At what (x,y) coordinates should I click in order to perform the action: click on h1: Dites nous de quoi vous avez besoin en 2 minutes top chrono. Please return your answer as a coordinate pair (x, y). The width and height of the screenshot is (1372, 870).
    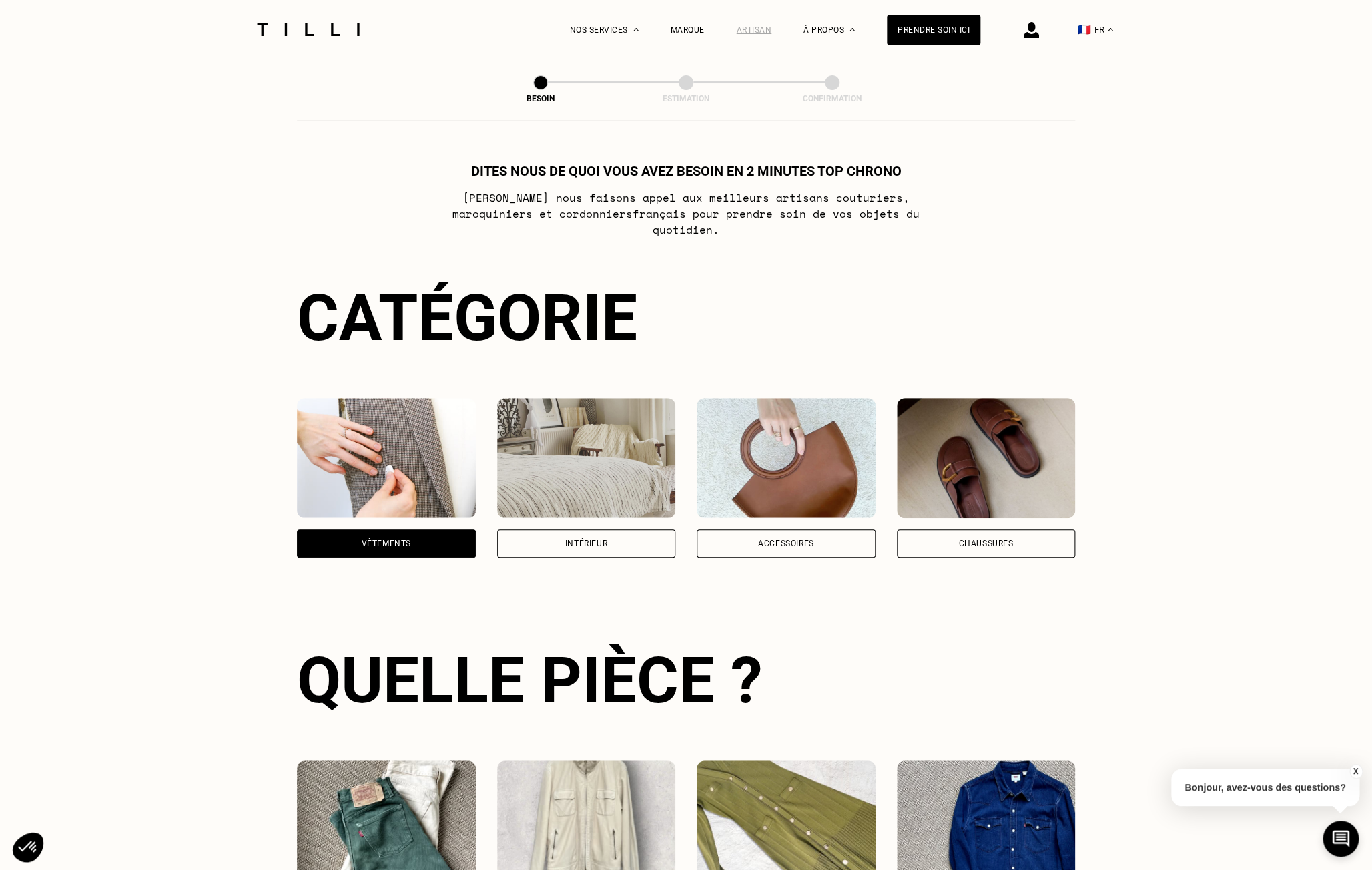
    Looking at the image, I should click on (686, 171).